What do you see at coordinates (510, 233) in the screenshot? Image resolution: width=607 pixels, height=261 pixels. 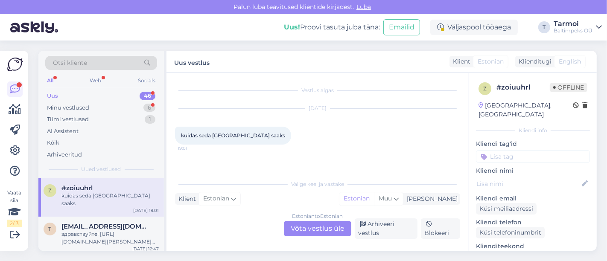 I see `div: Küsi telefoninumbrit` at bounding box center [510, 233].